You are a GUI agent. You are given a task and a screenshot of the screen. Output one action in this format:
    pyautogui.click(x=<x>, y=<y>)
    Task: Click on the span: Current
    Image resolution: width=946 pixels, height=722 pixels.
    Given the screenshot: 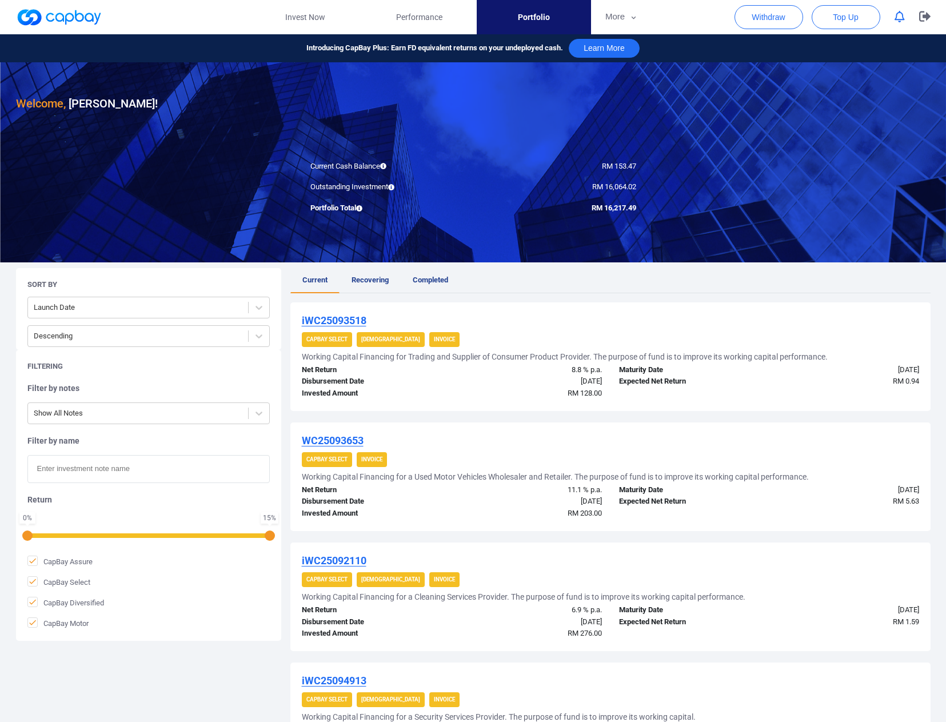 What is the action you would take?
    pyautogui.click(x=315, y=280)
    